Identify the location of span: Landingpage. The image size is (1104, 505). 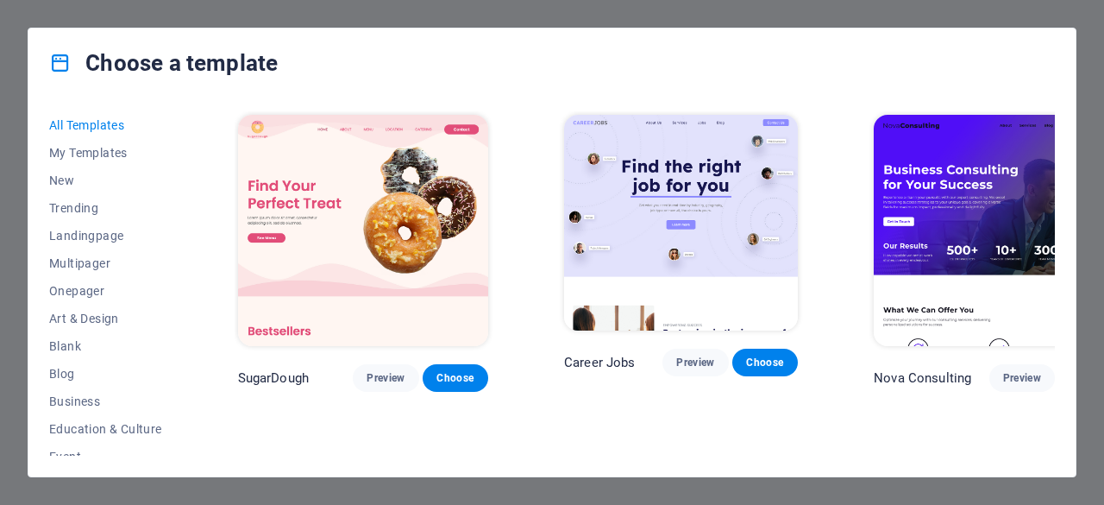
(105, 236).